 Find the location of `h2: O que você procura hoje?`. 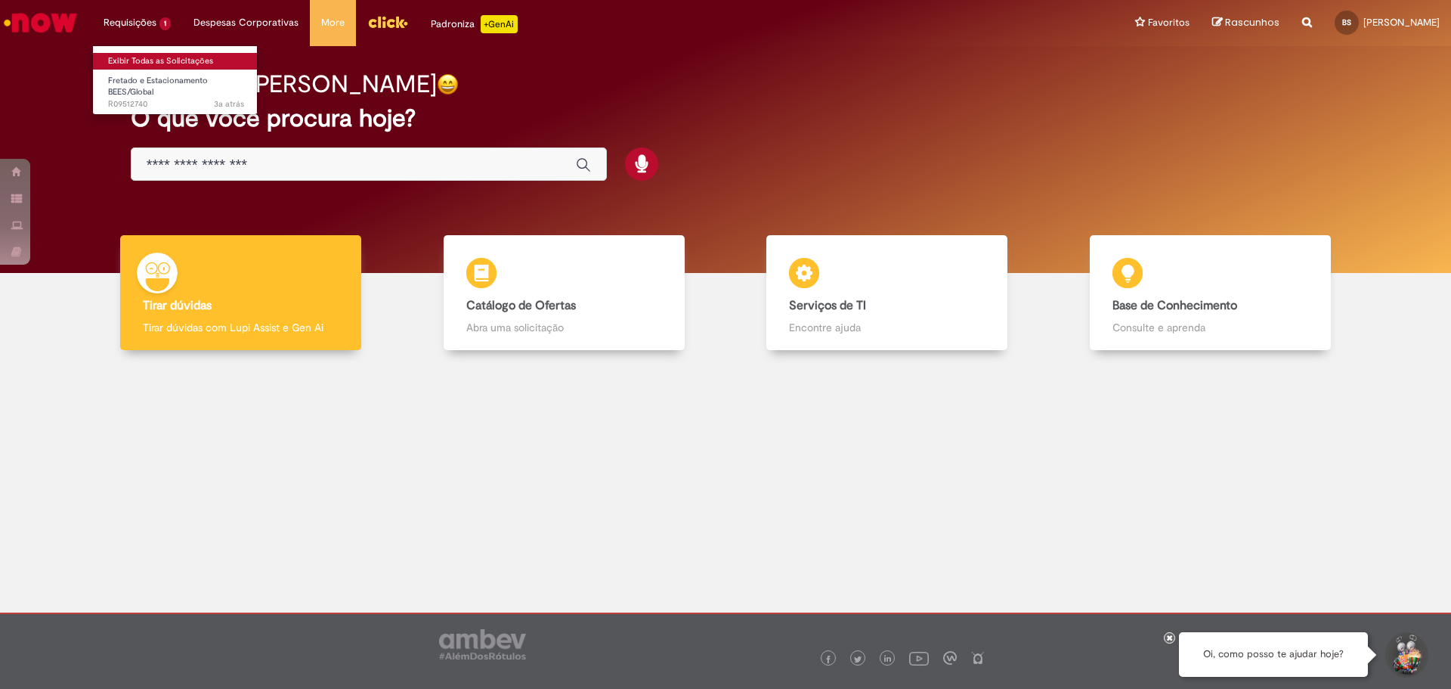

h2: O que você procura hoje? is located at coordinates (726, 118).